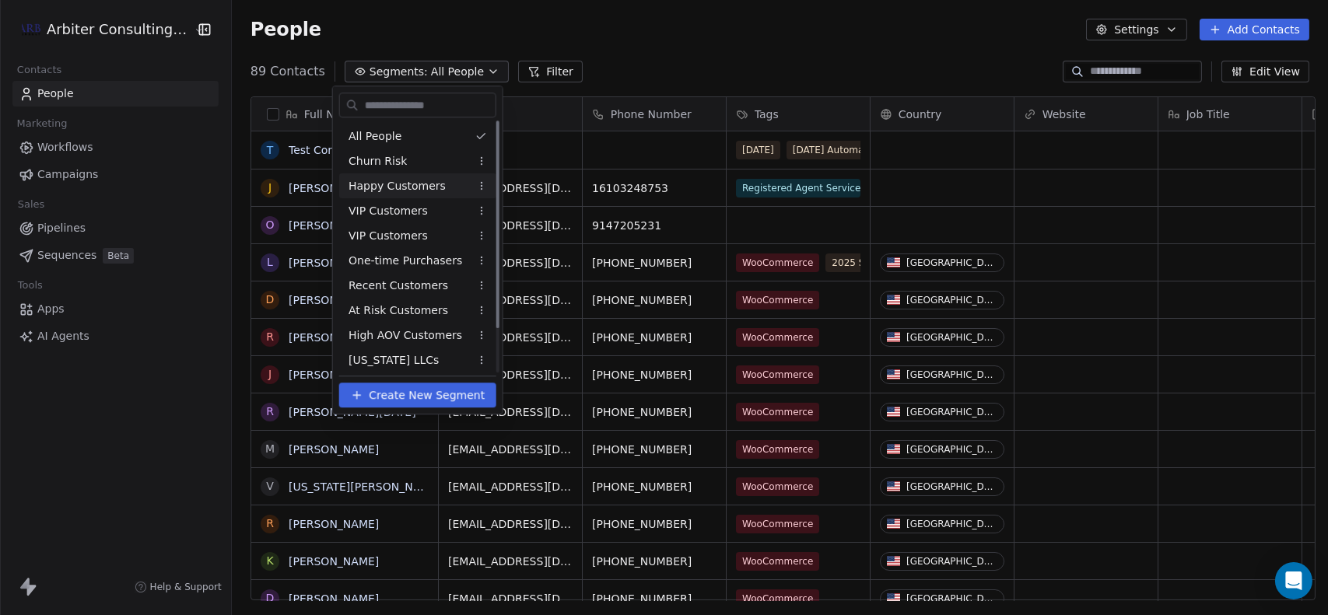 The image size is (1328, 615). What do you see at coordinates (398, 285) in the screenshot?
I see `span: Recent Customers` at bounding box center [398, 285].